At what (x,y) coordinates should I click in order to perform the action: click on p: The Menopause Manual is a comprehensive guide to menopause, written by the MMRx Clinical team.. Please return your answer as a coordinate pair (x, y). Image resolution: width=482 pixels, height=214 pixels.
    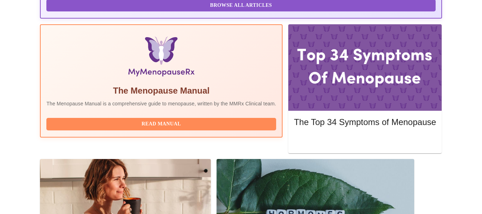
    Looking at the image, I should click on (161, 103).